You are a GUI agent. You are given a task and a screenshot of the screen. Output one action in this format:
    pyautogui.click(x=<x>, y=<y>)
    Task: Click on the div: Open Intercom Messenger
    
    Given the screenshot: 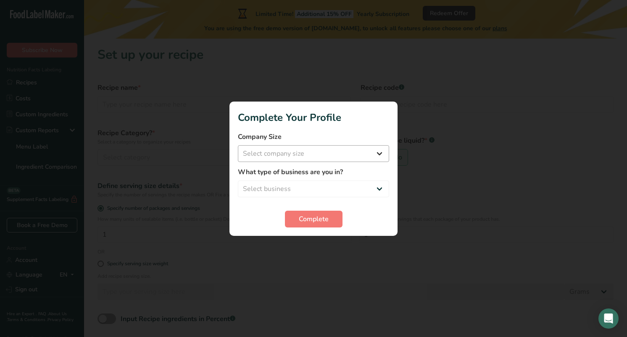 What is the action you would take?
    pyautogui.click(x=609, y=319)
    